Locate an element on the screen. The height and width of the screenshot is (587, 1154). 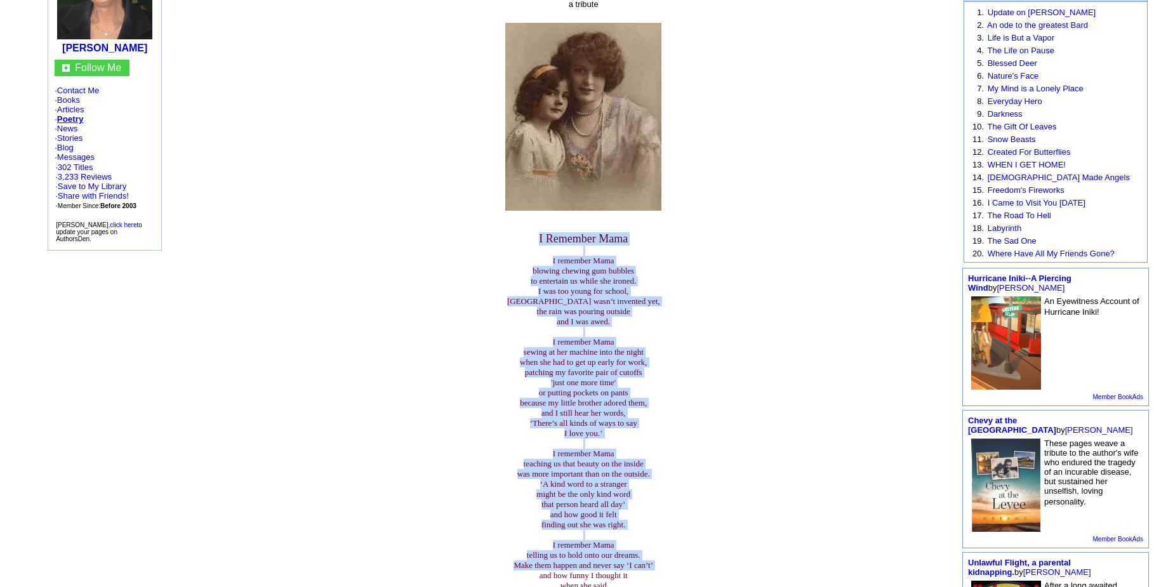
font: I Remember Mama is located at coordinates (583, 239).